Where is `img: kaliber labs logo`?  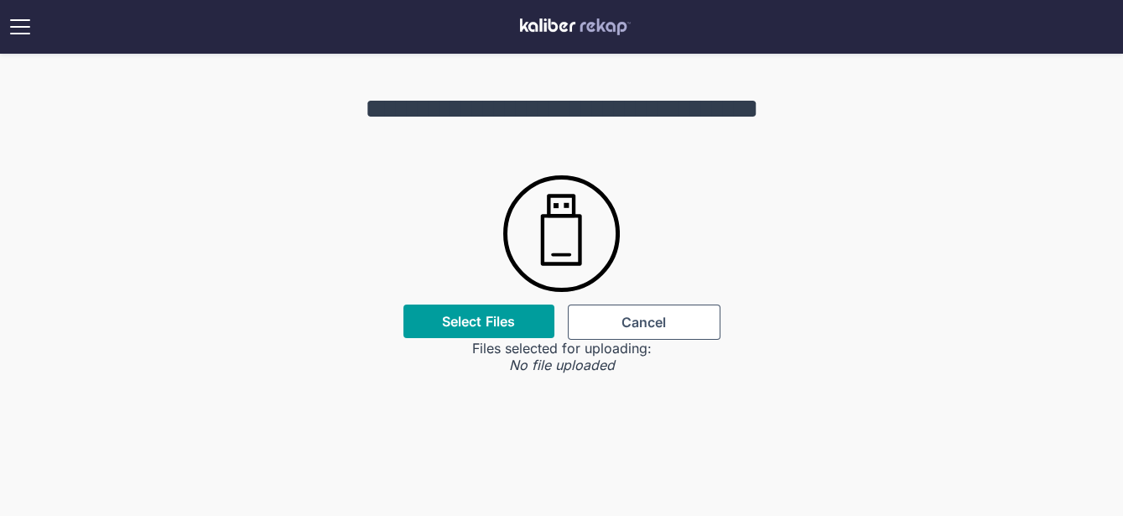 img: kaliber labs logo is located at coordinates (575, 27).